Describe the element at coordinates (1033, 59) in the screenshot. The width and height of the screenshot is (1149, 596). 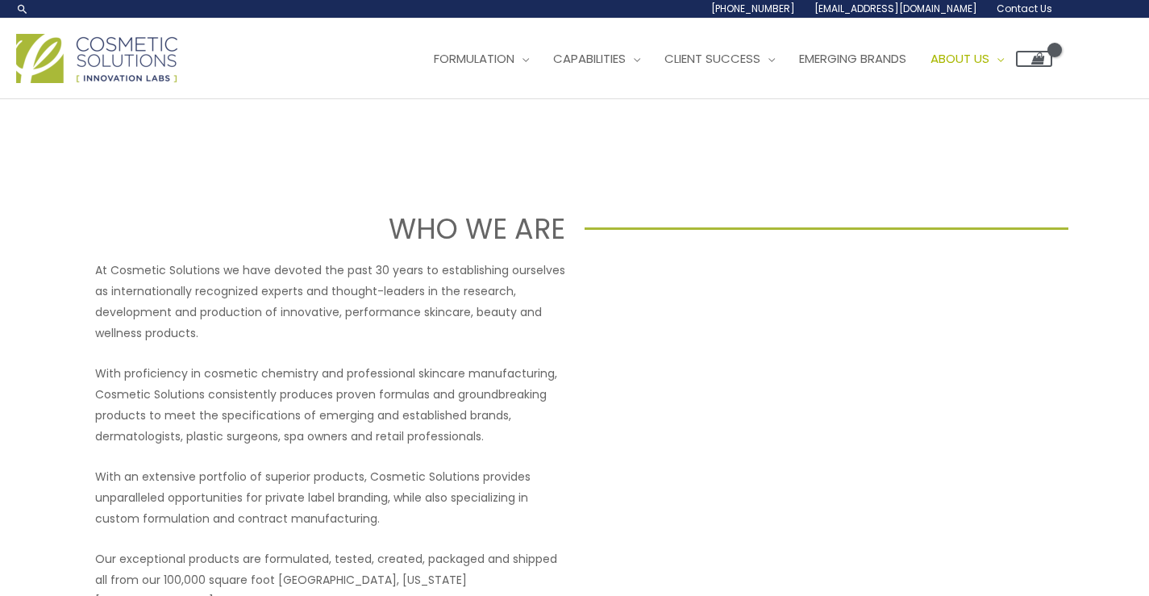
I see `a: View Shopping Cart, empty` at that location.